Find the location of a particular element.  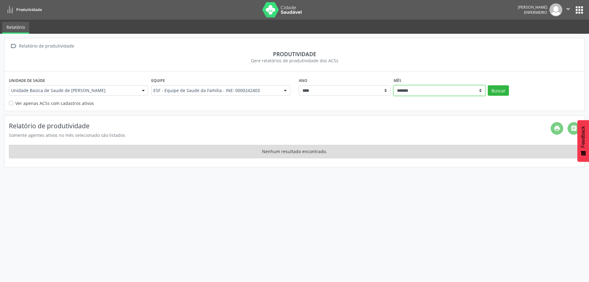

button: apps is located at coordinates (579, 10).